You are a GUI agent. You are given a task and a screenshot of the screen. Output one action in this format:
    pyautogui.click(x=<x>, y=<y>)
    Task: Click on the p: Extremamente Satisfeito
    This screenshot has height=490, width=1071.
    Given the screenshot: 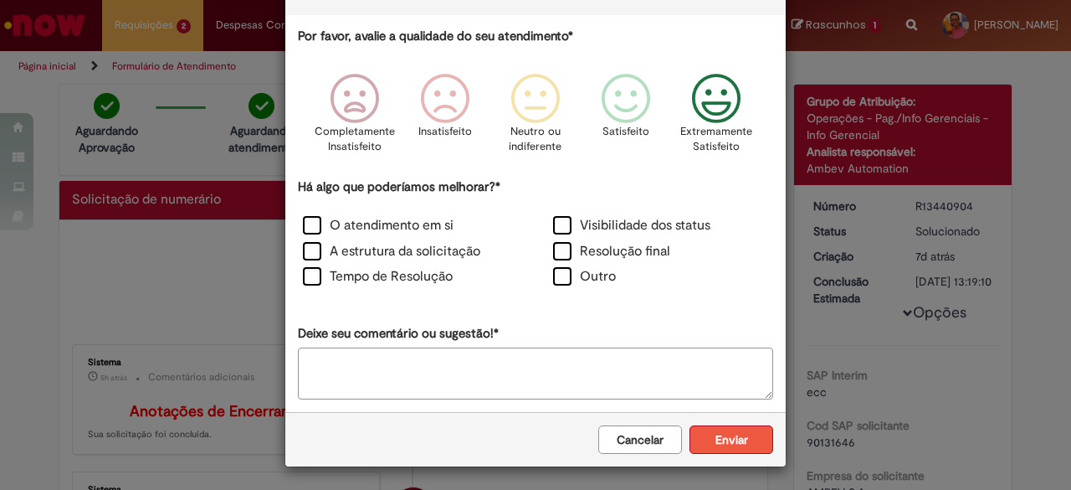 What is the action you would take?
    pyautogui.click(x=716, y=139)
    